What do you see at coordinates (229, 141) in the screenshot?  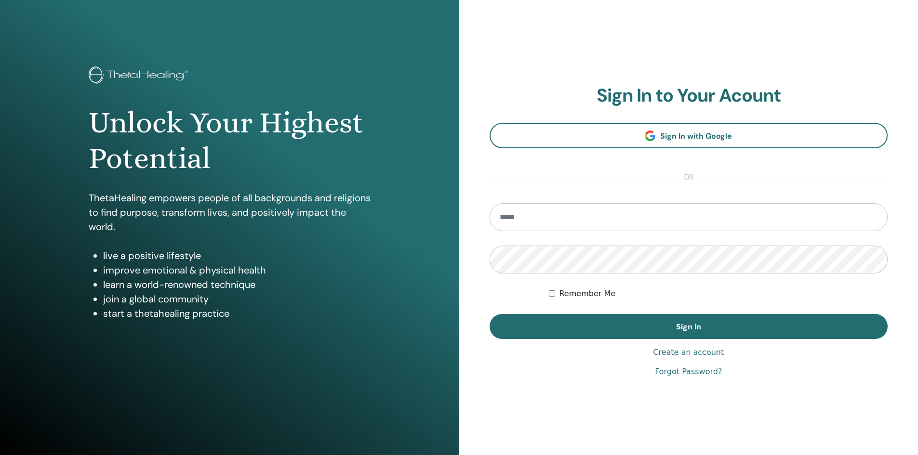 I see `h1: Unlock Your Highest Potential` at bounding box center [229, 141].